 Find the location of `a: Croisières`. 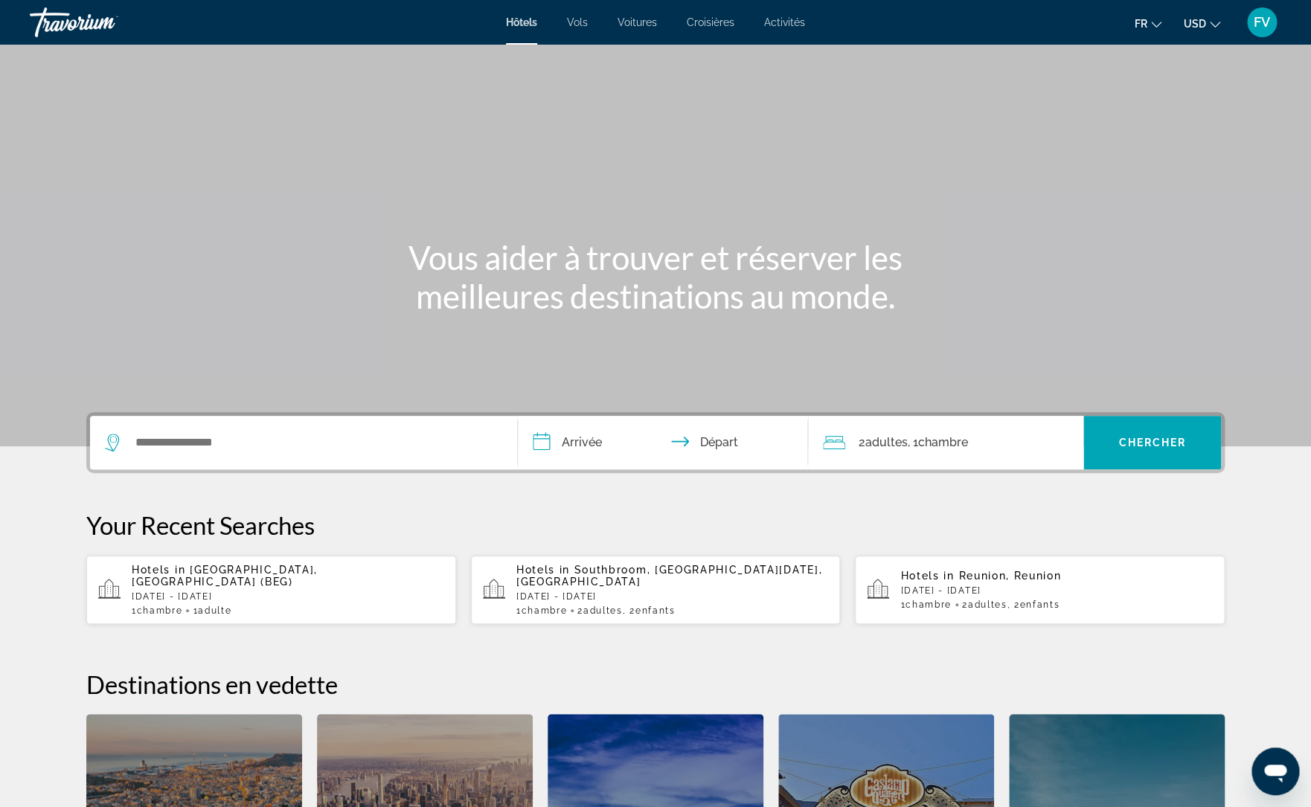

a: Croisières is located at coordinates (711, 22).